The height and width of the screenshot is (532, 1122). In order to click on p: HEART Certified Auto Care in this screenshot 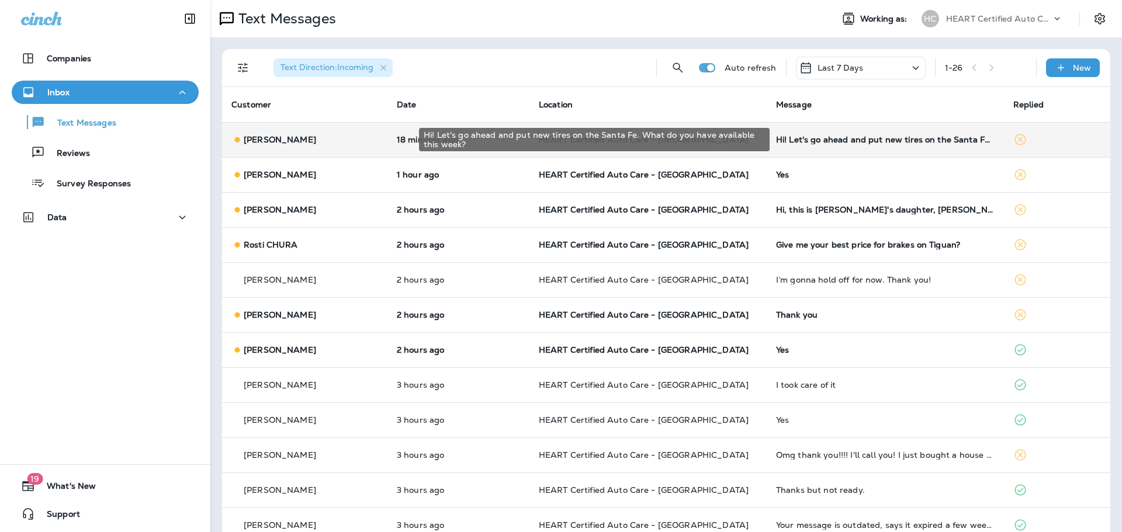, I will do `click(999, 19)`.